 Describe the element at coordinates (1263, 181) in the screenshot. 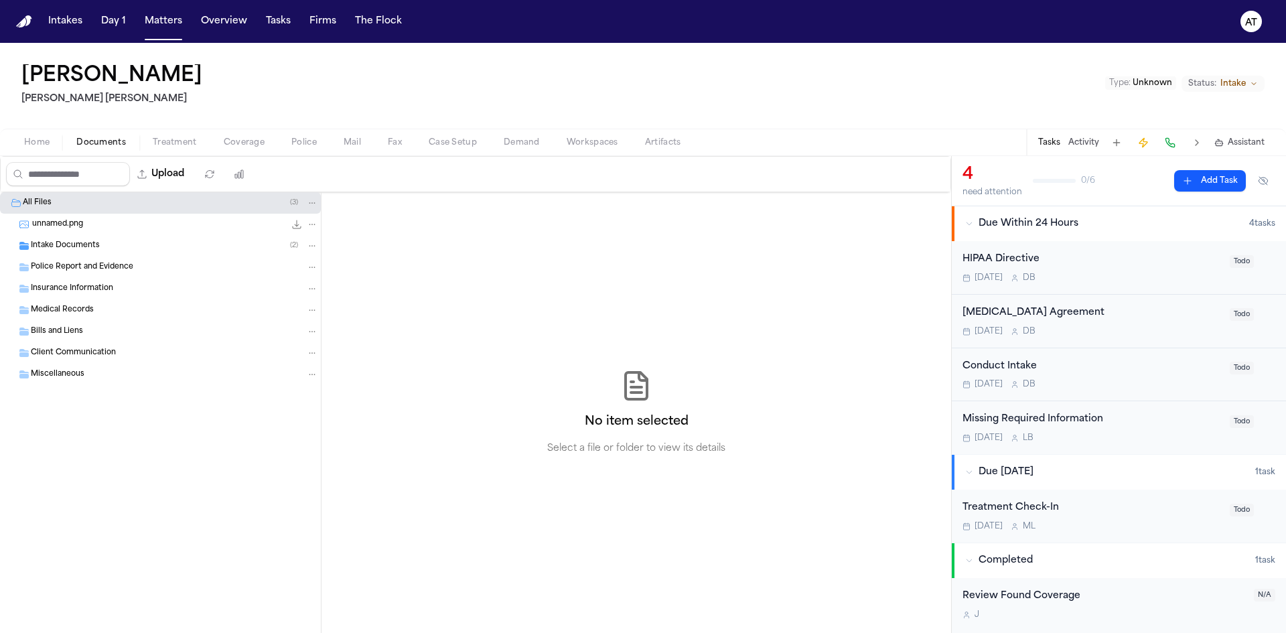

I see `button: Hide completed tasks (⌘⇧H)` at that location.